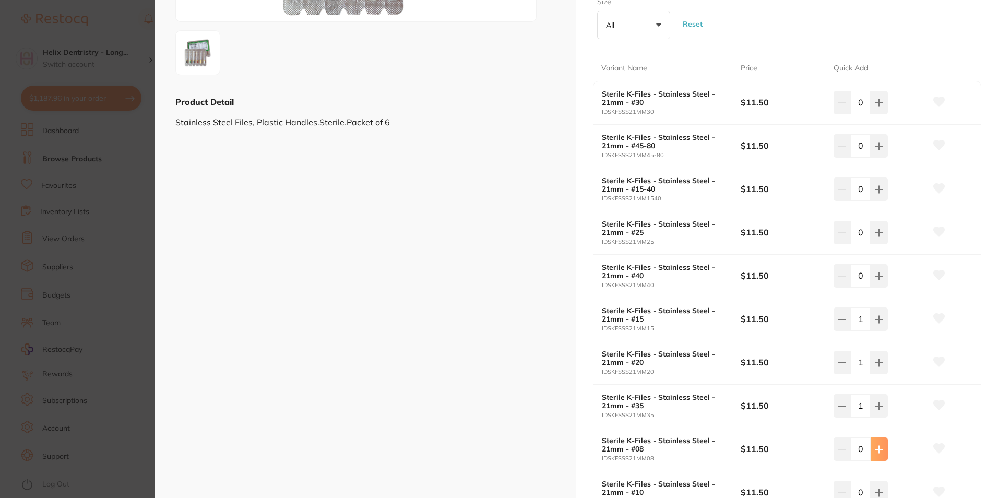 The image size is (998, 498). What do you see at coordinates (665, 141) in the screenshot?
I see `b: Sterile K-Files - Stainless Steel - 21mm - #45-80` at bounding box center [665, 141].